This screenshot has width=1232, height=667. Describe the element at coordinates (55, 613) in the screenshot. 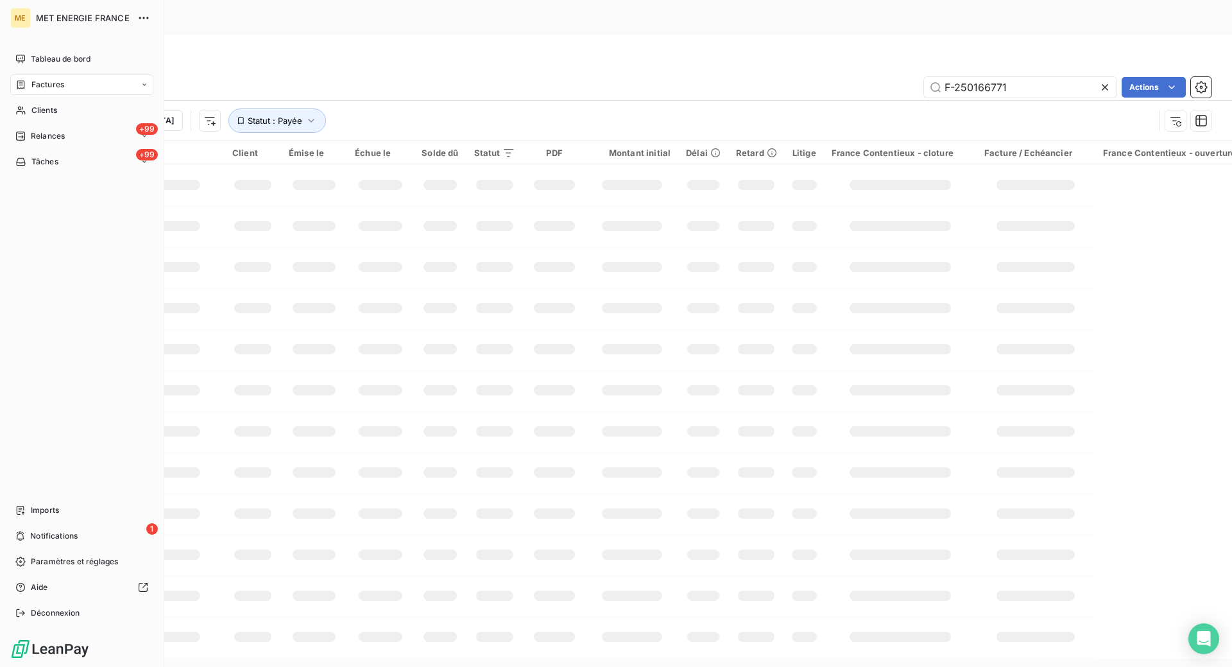

I see `span: Déconnexion` at that location.